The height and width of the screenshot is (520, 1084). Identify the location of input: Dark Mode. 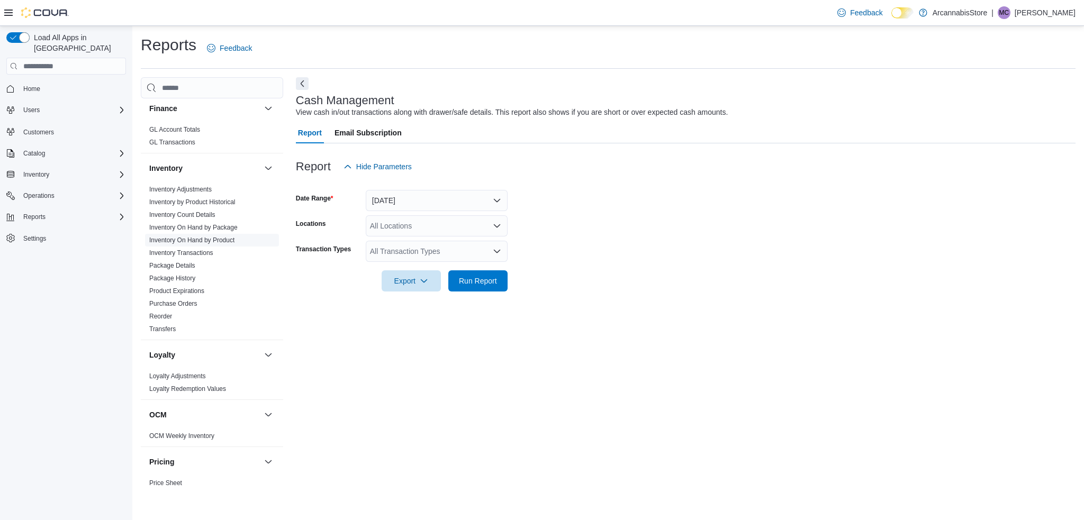
(902, 13).